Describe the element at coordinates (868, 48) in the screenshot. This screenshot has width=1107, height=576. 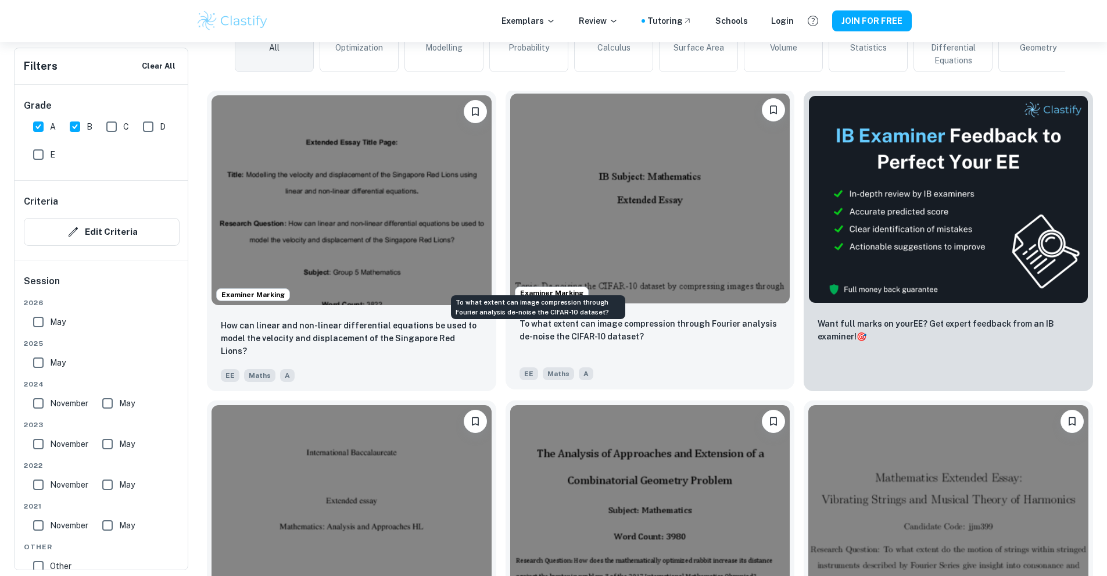
I see `span: Statistics` at that location.